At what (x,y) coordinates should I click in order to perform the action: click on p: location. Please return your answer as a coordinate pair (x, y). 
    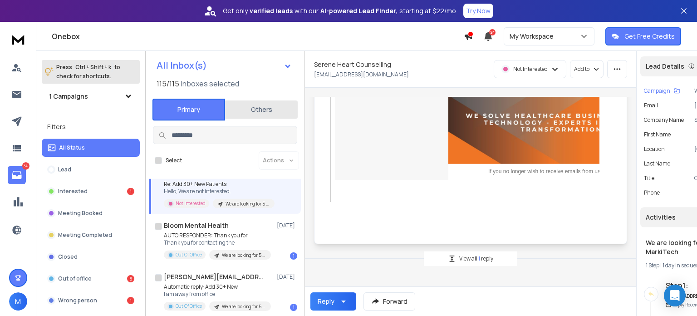
    Looking at the image, I should click on (655, 149).